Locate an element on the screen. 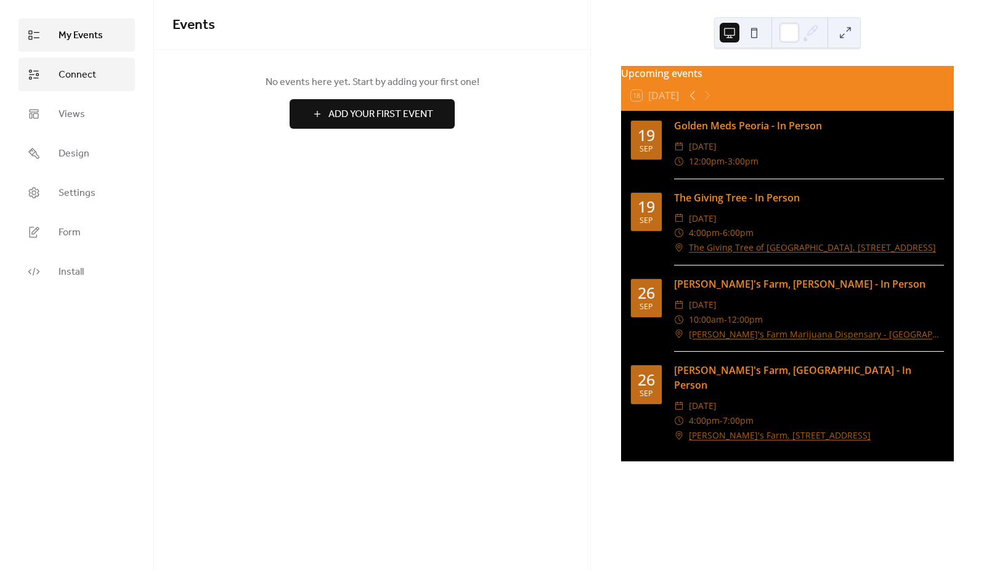  span: 7:00pm is located at coordinates (738, 421).